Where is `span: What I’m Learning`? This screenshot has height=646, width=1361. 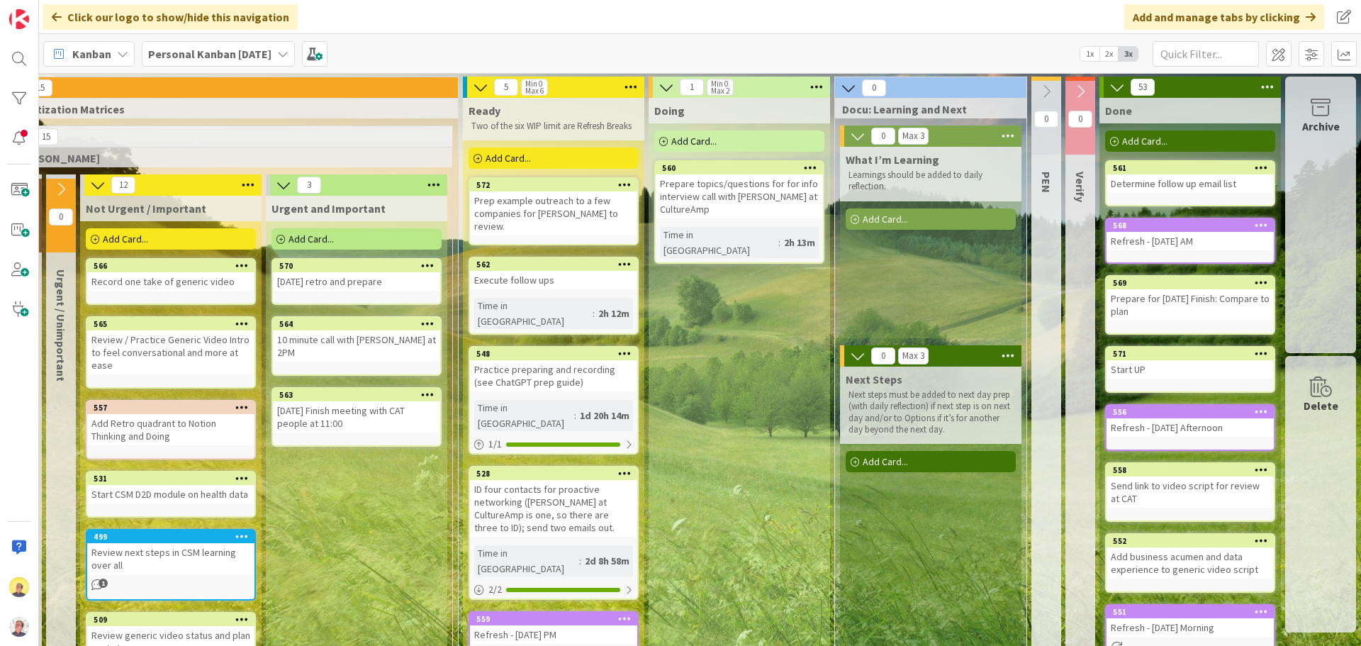
span: What I’m Learning is located at coordinates (893, 160).